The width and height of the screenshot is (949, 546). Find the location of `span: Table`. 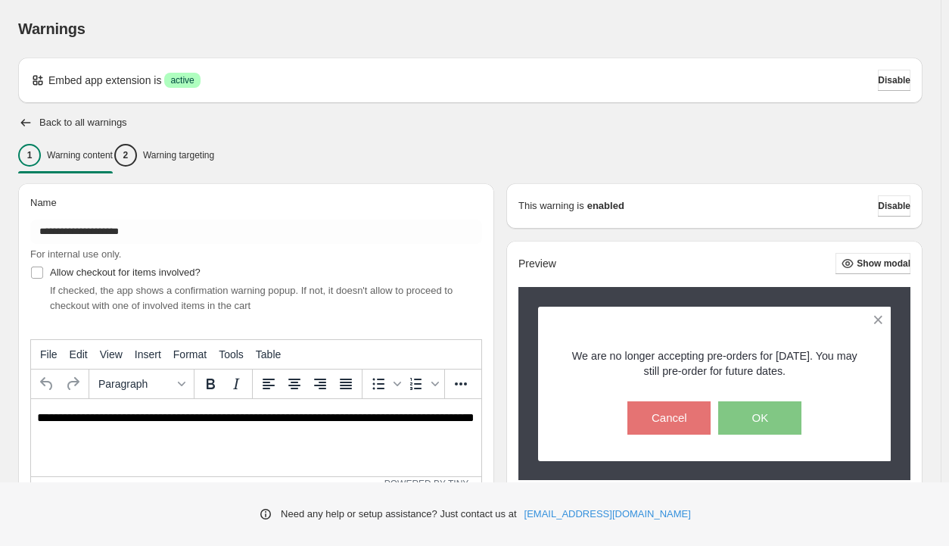

span: Table is located at coordinates (268, 354).